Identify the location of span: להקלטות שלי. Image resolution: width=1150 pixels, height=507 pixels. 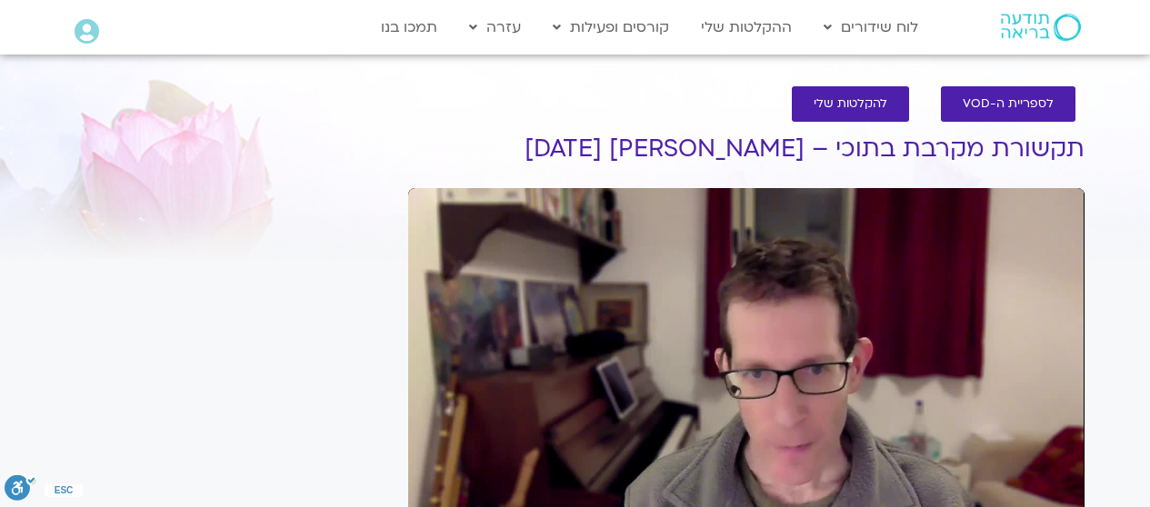
(850, 104).